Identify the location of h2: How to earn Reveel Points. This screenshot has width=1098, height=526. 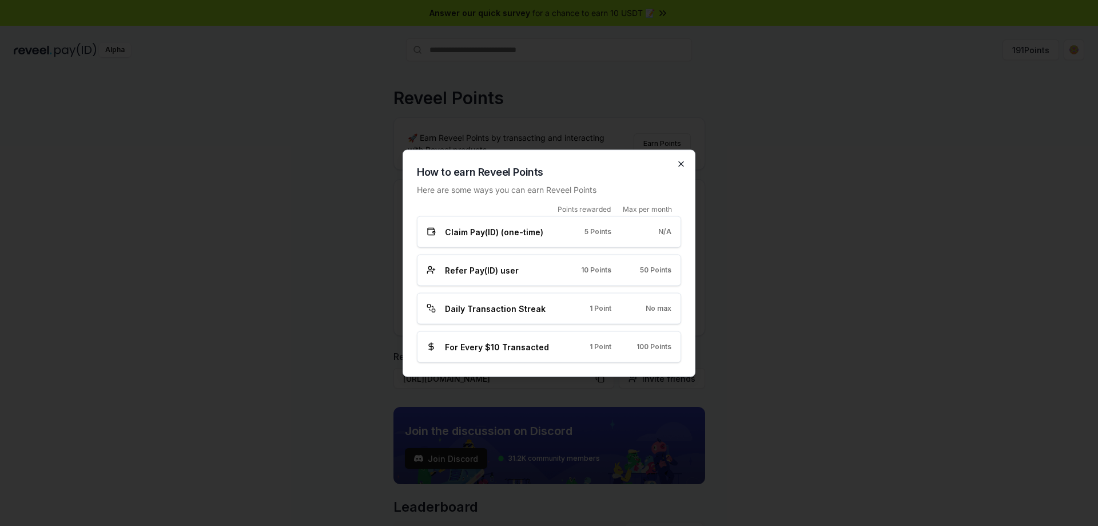
(549, 172).